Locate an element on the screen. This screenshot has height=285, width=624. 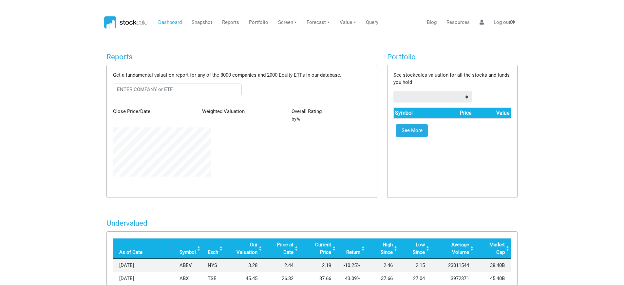
h4: Undervalued is located at coordinates (312, 223).